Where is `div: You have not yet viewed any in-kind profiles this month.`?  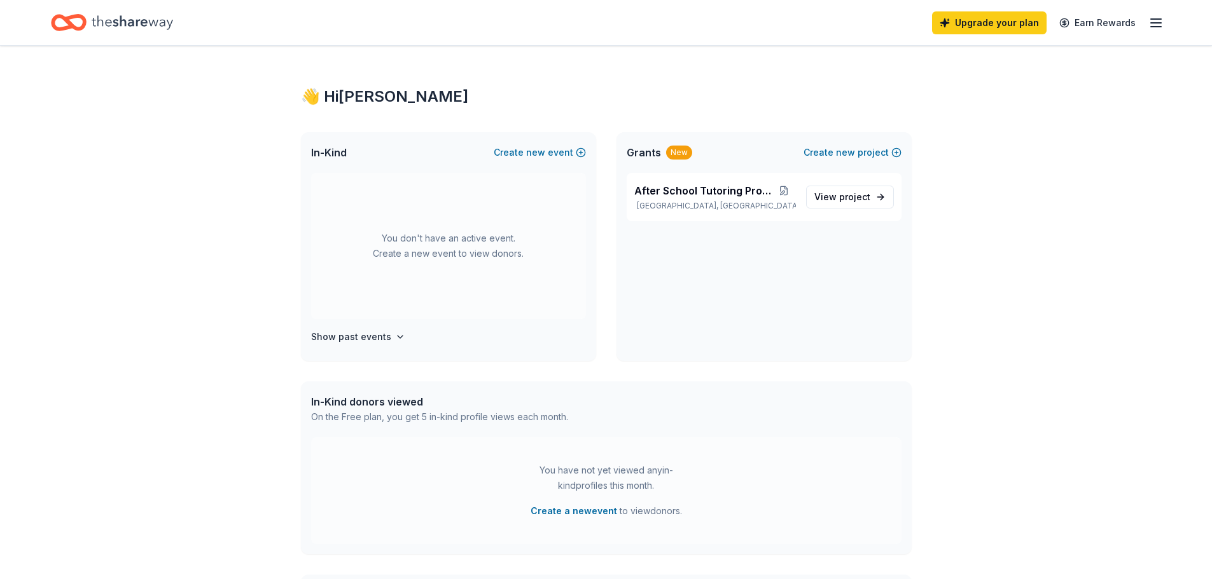 div: You have not yet viewed any in-kind profiles this month. is located at coordinates (606, 478).